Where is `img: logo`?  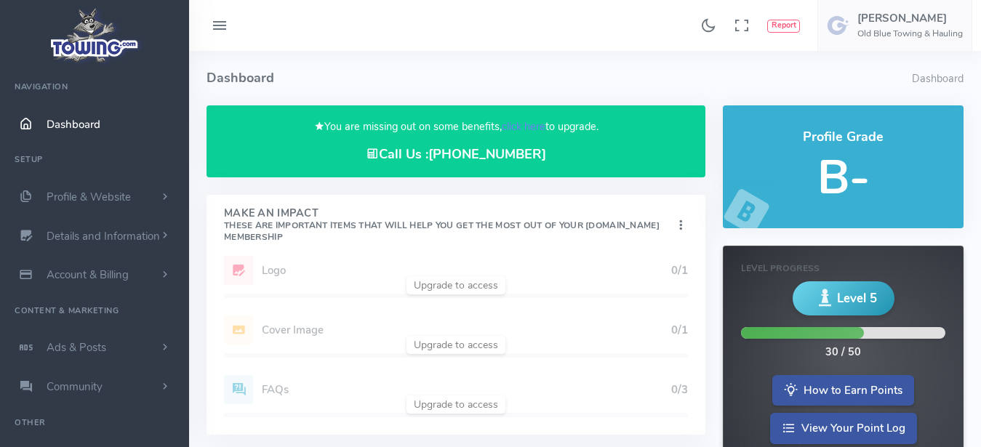 img: logo is located at coordinates (95, 35).